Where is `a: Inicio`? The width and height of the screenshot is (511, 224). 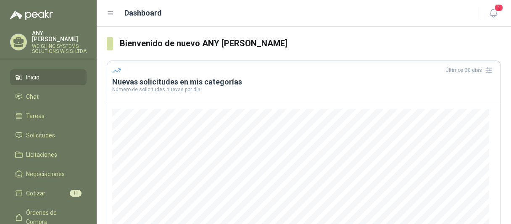 a: Inicio is located at coordinates (48, 77).